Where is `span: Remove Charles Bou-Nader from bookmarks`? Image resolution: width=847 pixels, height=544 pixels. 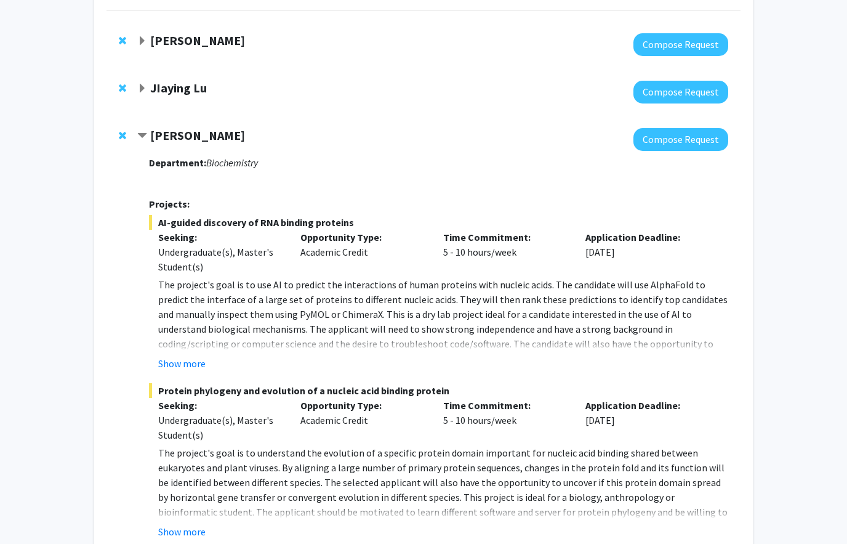 span: Remove Charles Bou-Nader from bookmarks is located at coordinates (123, 136).